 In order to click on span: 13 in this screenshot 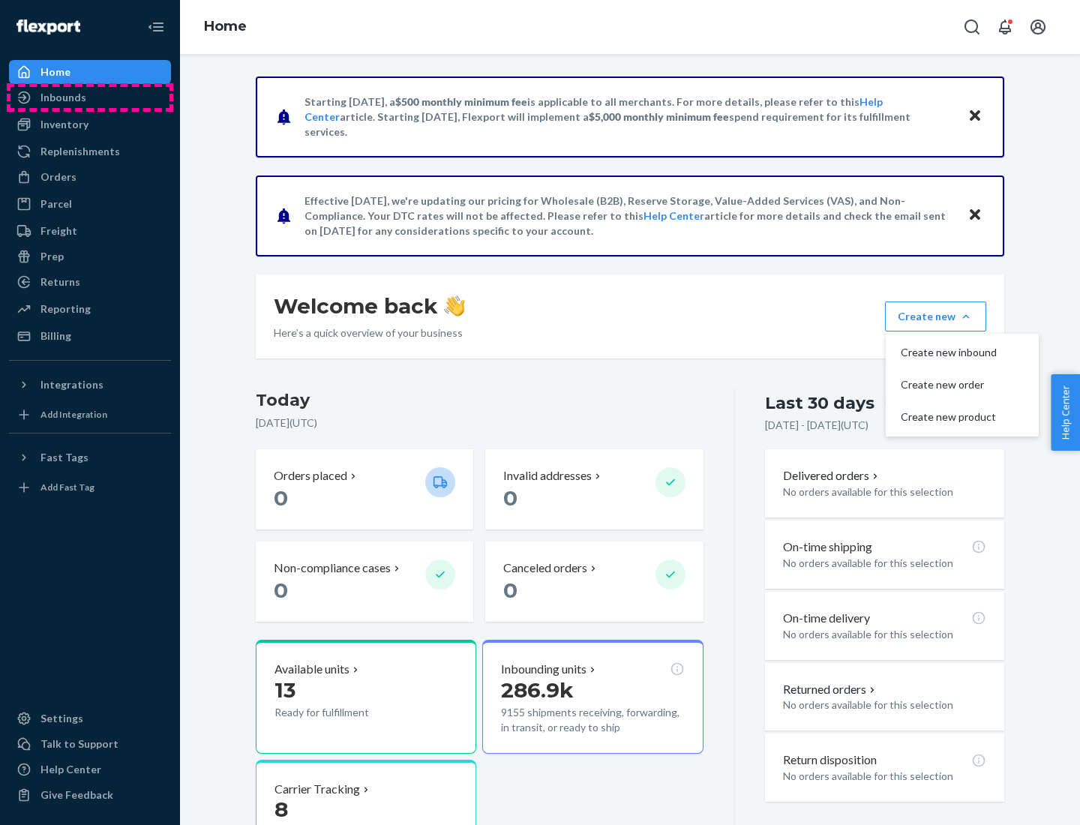, I will do `click(285, 690)`.